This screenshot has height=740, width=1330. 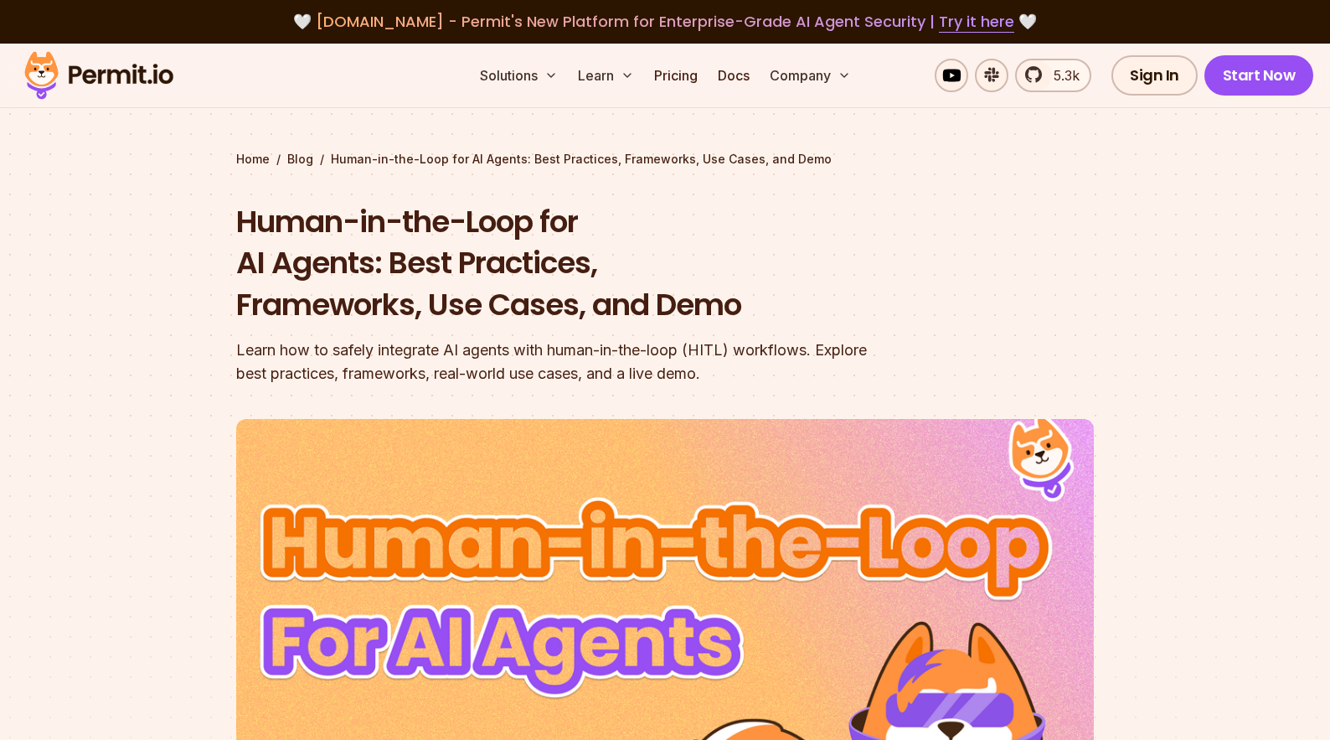 What do you see at coordinates (253, 159) in the screenshot?
I see `a: Home` at bounding box center [253, 159].